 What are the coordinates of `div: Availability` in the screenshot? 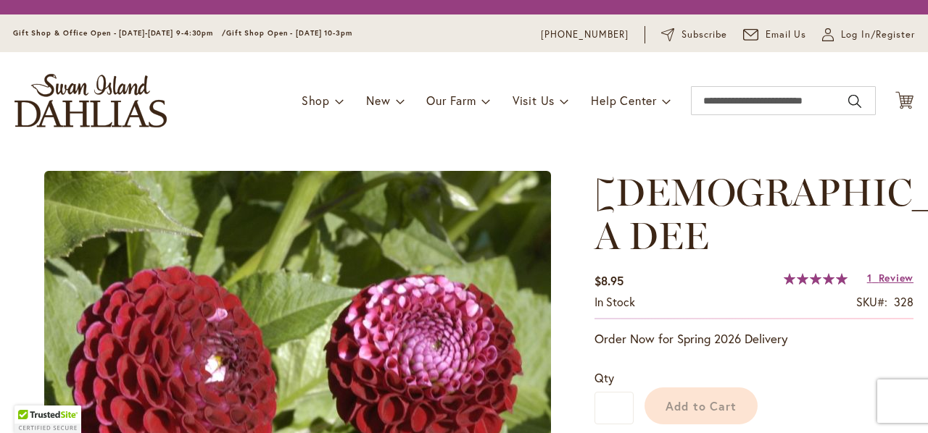 It's located at (615, 302).